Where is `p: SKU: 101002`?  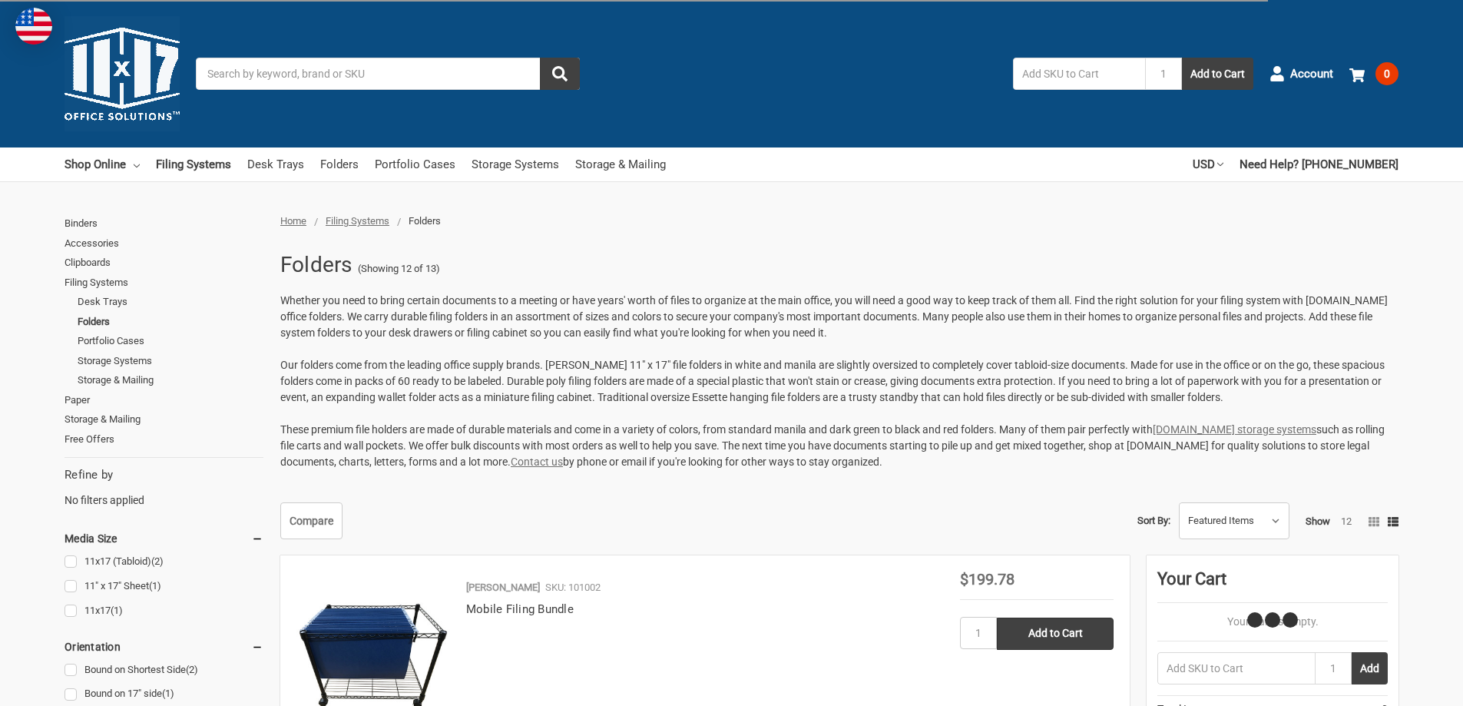
p: SKU: 101002 is located at coordinates (573, 587).